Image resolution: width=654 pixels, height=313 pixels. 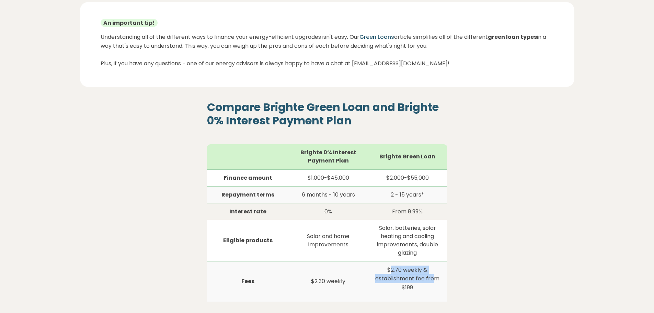 I want to click on td: $2.30 weekly, so click(x=328, y=281).